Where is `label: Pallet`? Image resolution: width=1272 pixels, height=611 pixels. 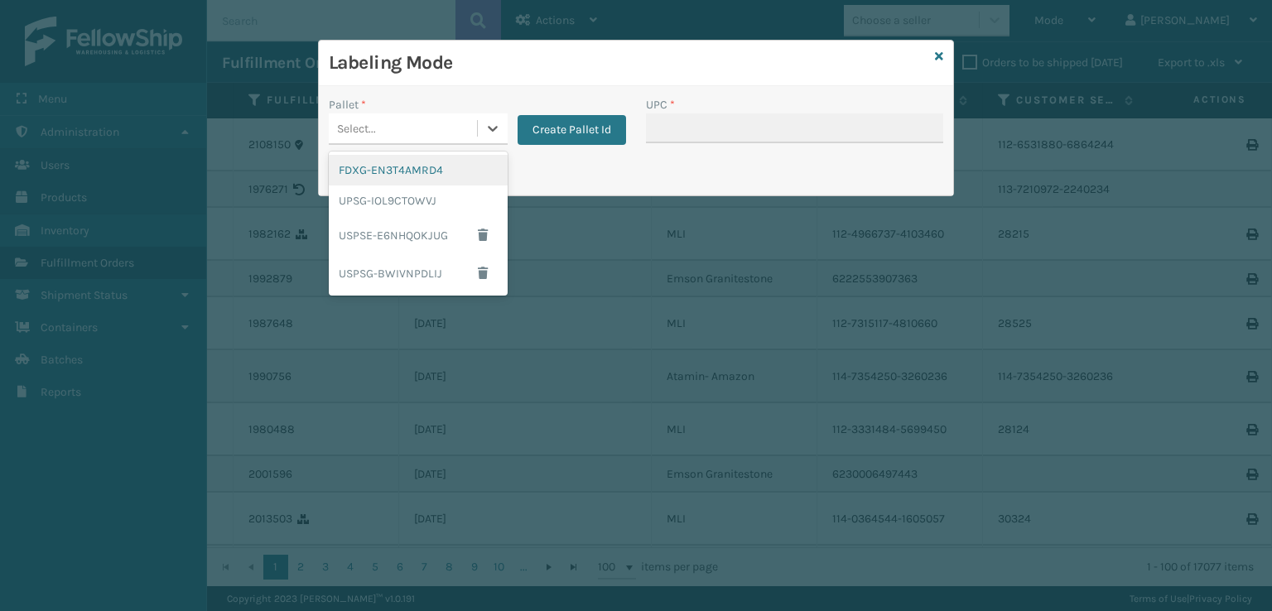
label: Pallet is located at coordinates (347, 104).